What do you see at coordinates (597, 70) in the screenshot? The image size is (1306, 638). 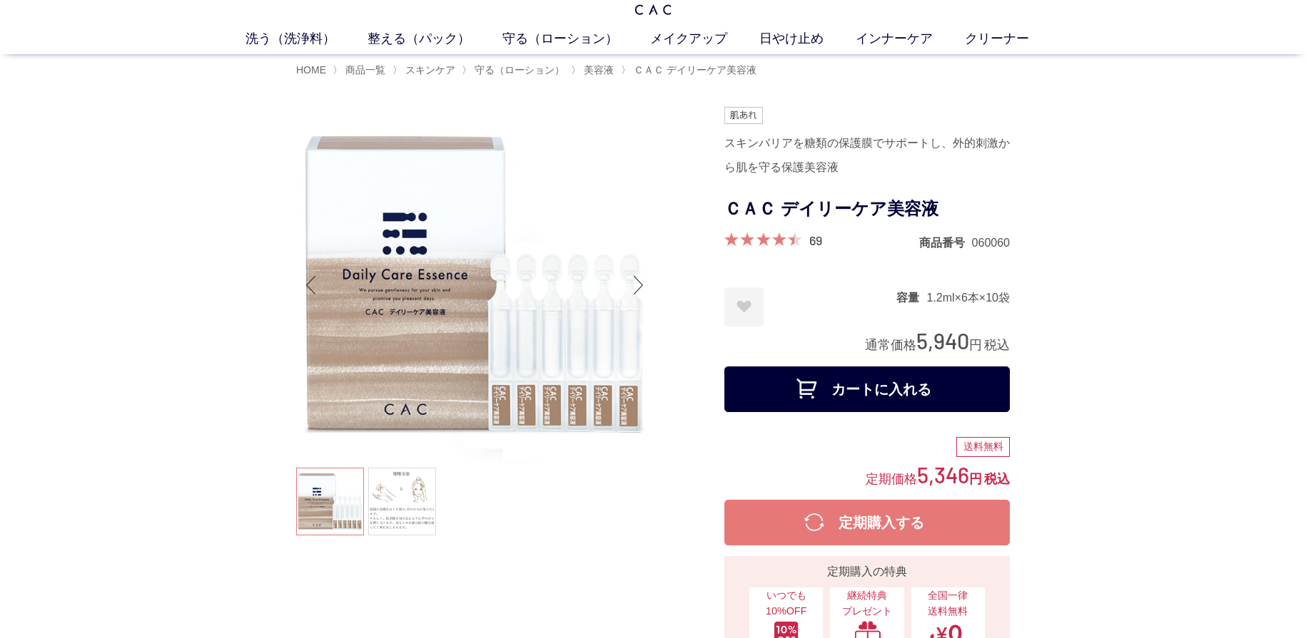 I see `a: 美容液` at bounding box center [597, 70].